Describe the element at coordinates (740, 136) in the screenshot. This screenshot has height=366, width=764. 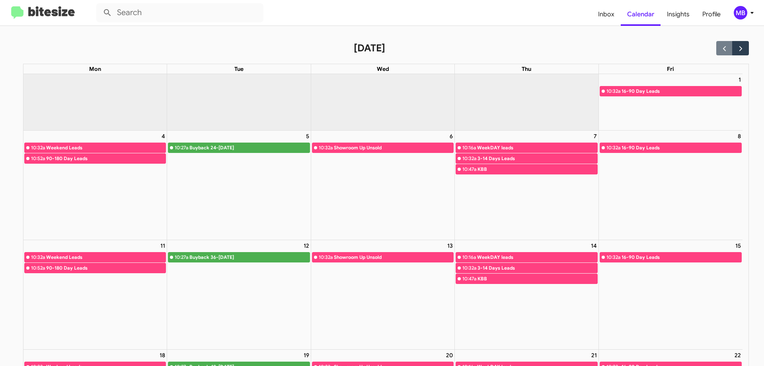
I see `a: August 8, 2025` at that location.